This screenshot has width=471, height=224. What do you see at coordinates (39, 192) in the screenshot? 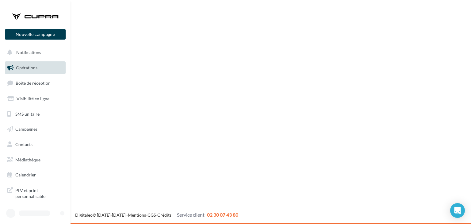
I see `span: PLV et print personnalisable` at bounding box center [39, 192].